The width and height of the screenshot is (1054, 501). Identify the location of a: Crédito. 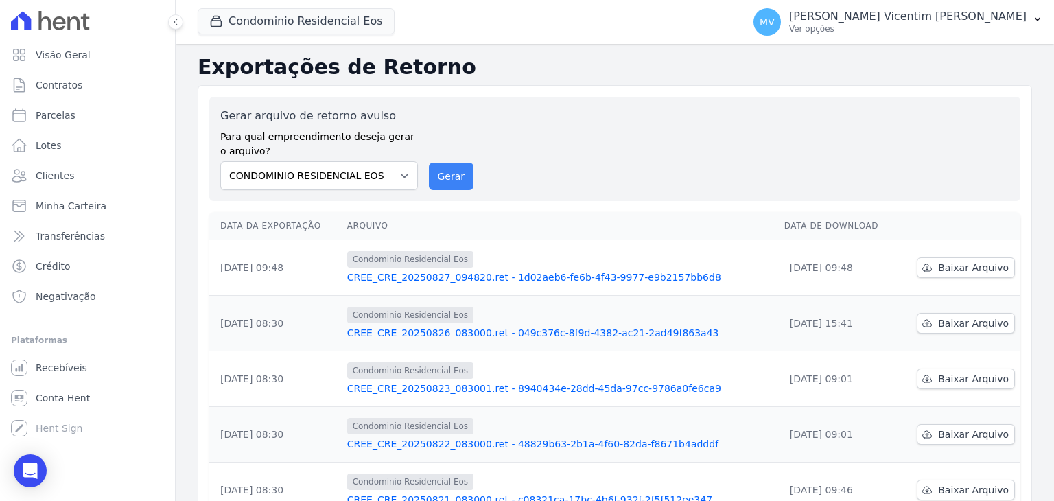
(87, 266).